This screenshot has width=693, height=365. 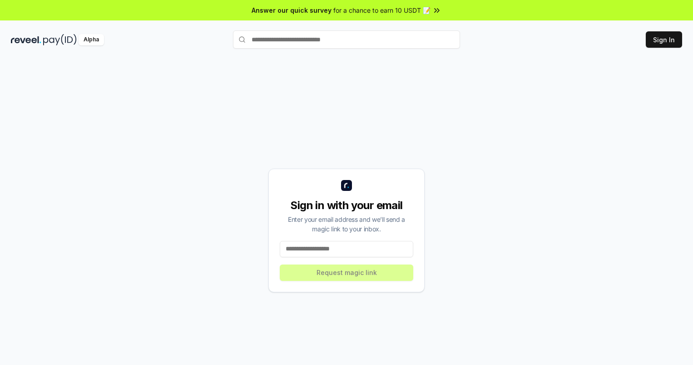 What do you see at coordinates (664, 40) in the screenshot?
I see `button: Sign In` at bounding box center [664, 40].